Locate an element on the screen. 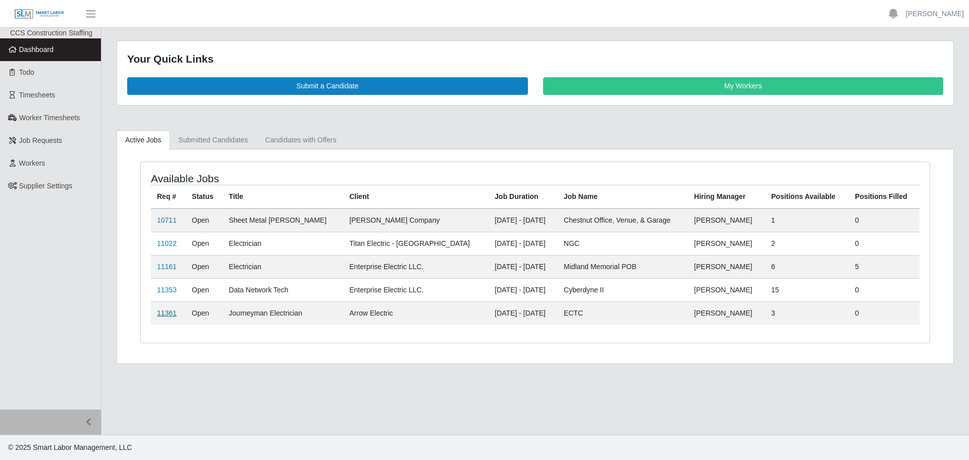 This screenshot has height=460, width=969. a: My Workers is located at coordinates (743, 86).